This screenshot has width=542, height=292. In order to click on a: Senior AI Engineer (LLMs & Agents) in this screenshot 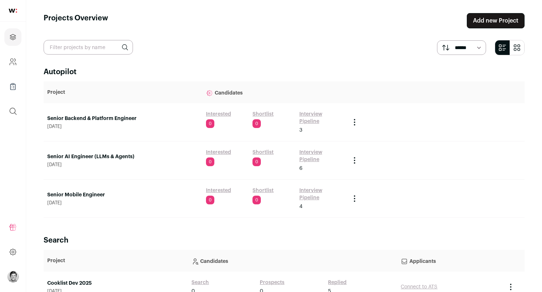, I will do `click(123, 157)`.